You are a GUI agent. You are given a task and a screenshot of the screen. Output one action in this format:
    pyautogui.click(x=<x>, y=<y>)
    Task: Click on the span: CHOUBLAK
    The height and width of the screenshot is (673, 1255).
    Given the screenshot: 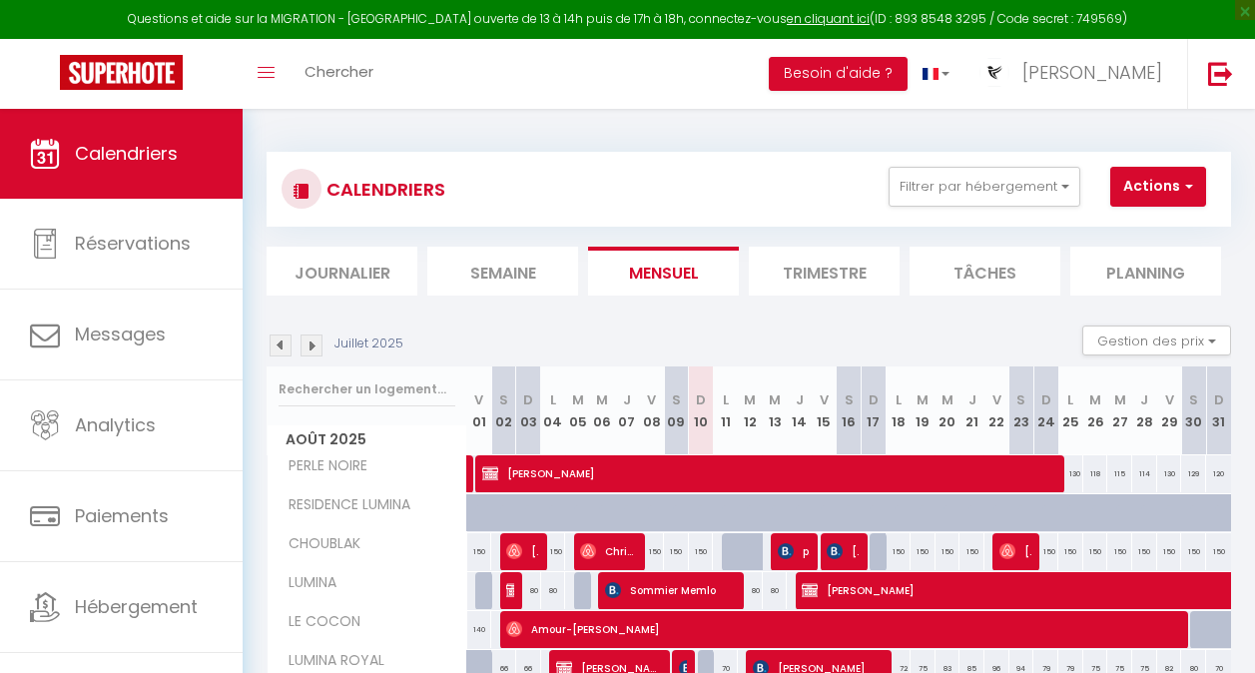 What is the action you would take?
    pyautogui.click(x=318, y=544)
    